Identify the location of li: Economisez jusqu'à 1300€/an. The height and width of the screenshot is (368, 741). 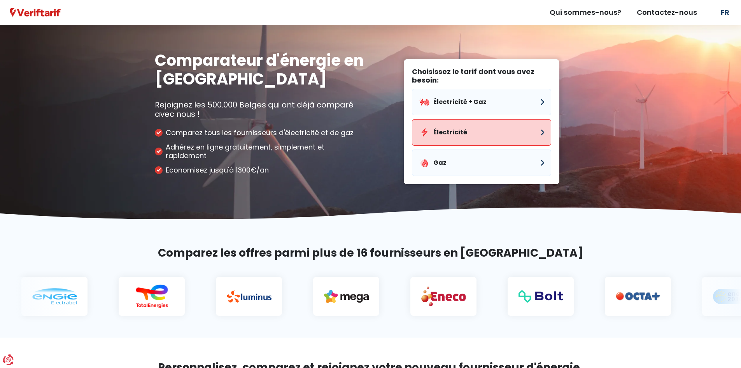
(260, 170).